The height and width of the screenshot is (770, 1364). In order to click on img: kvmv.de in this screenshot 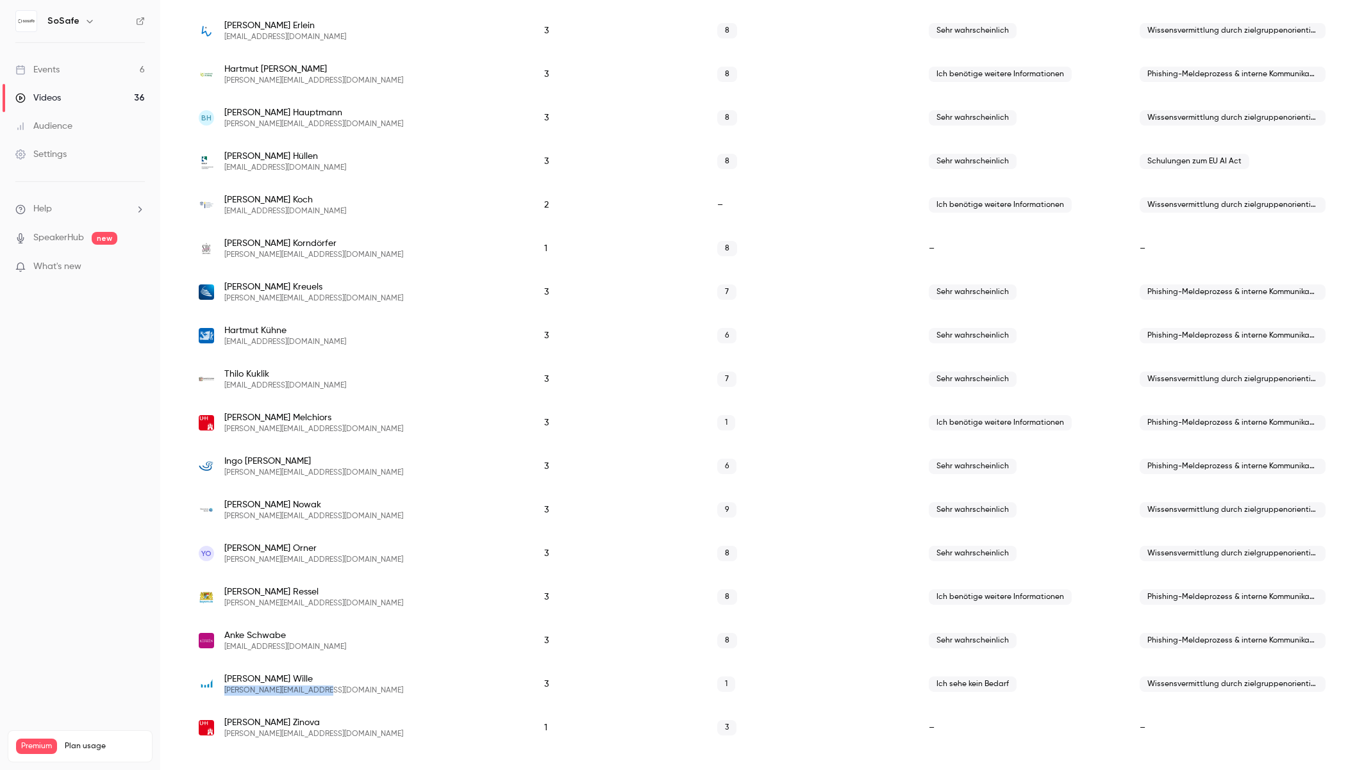, I will do `click(206, 379)`.